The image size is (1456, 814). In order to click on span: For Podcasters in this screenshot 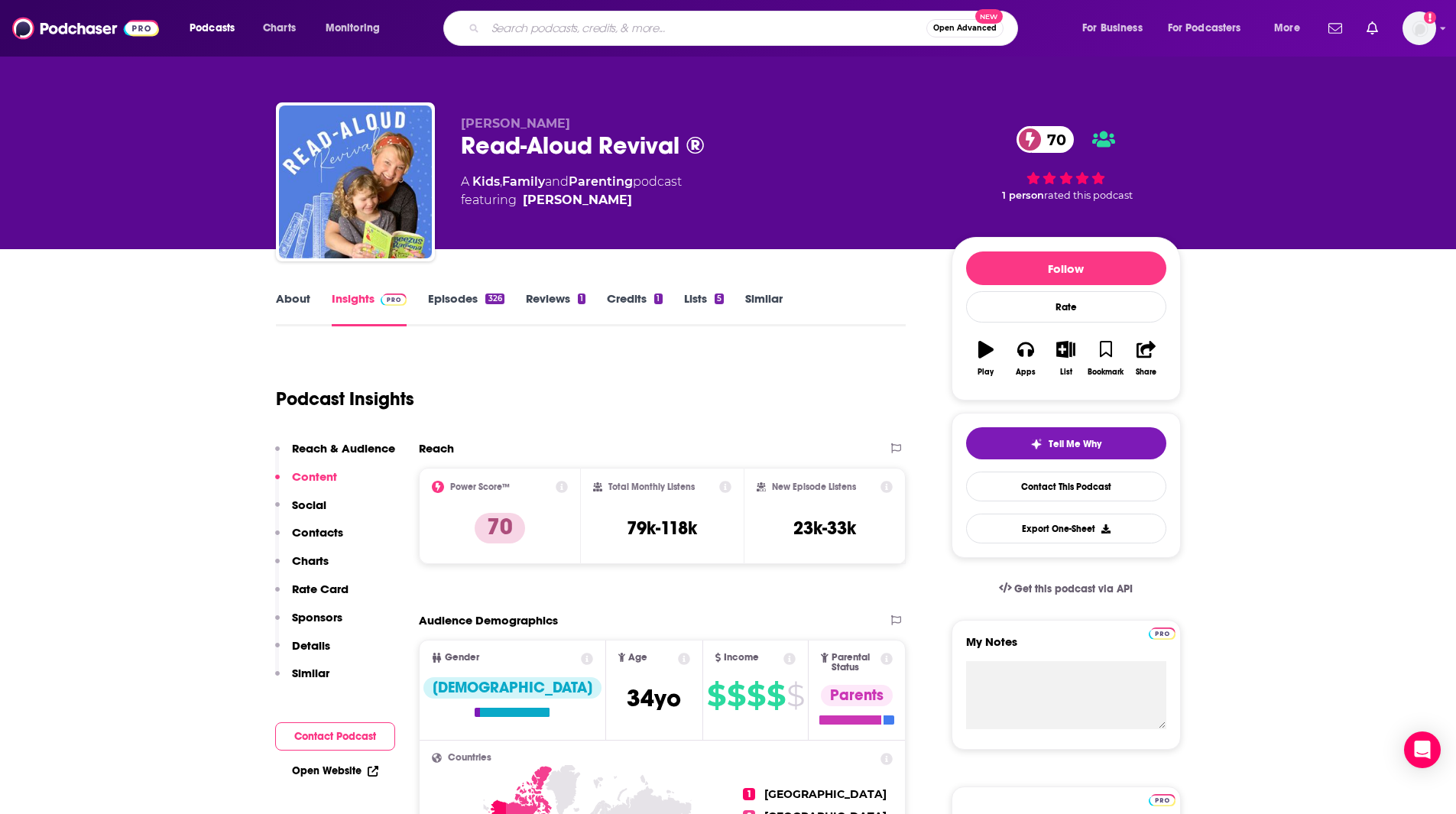, I will do `click(1205, 28)`.